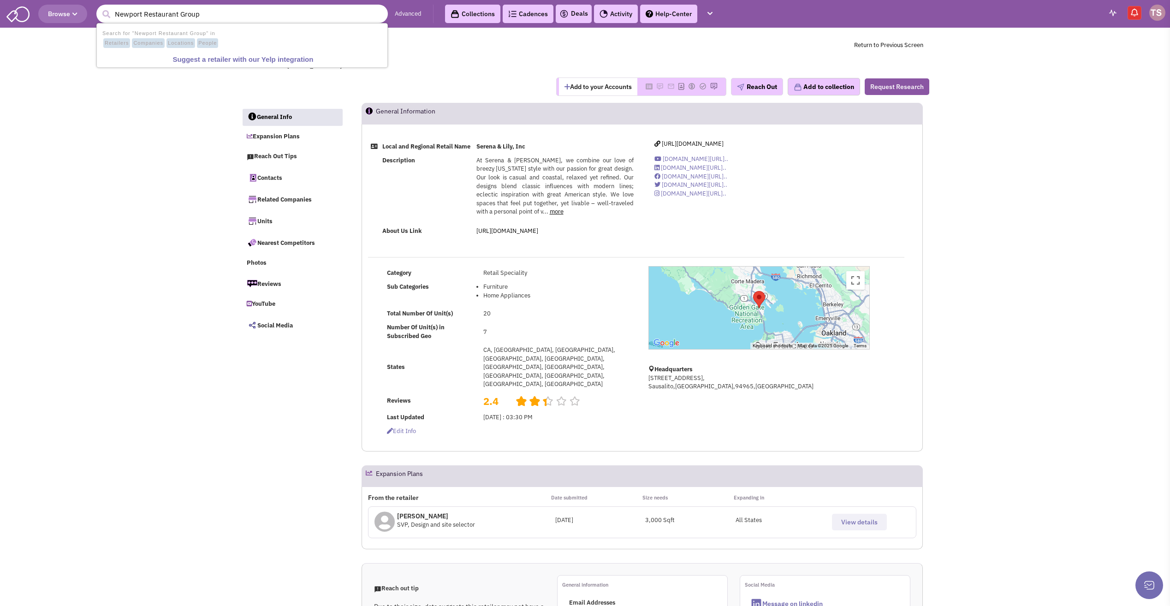 The width and height of the screenshot is (1170, 606). I want to click on a: Expansion Plans, so click(292, 137).